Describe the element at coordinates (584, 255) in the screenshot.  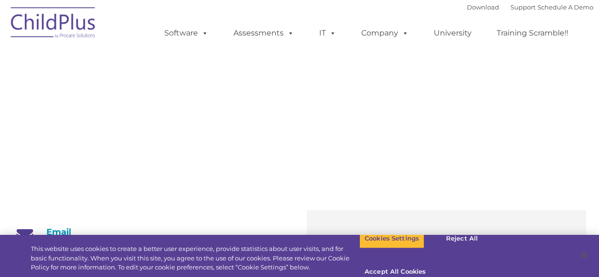
I see `button: Close` at that location.